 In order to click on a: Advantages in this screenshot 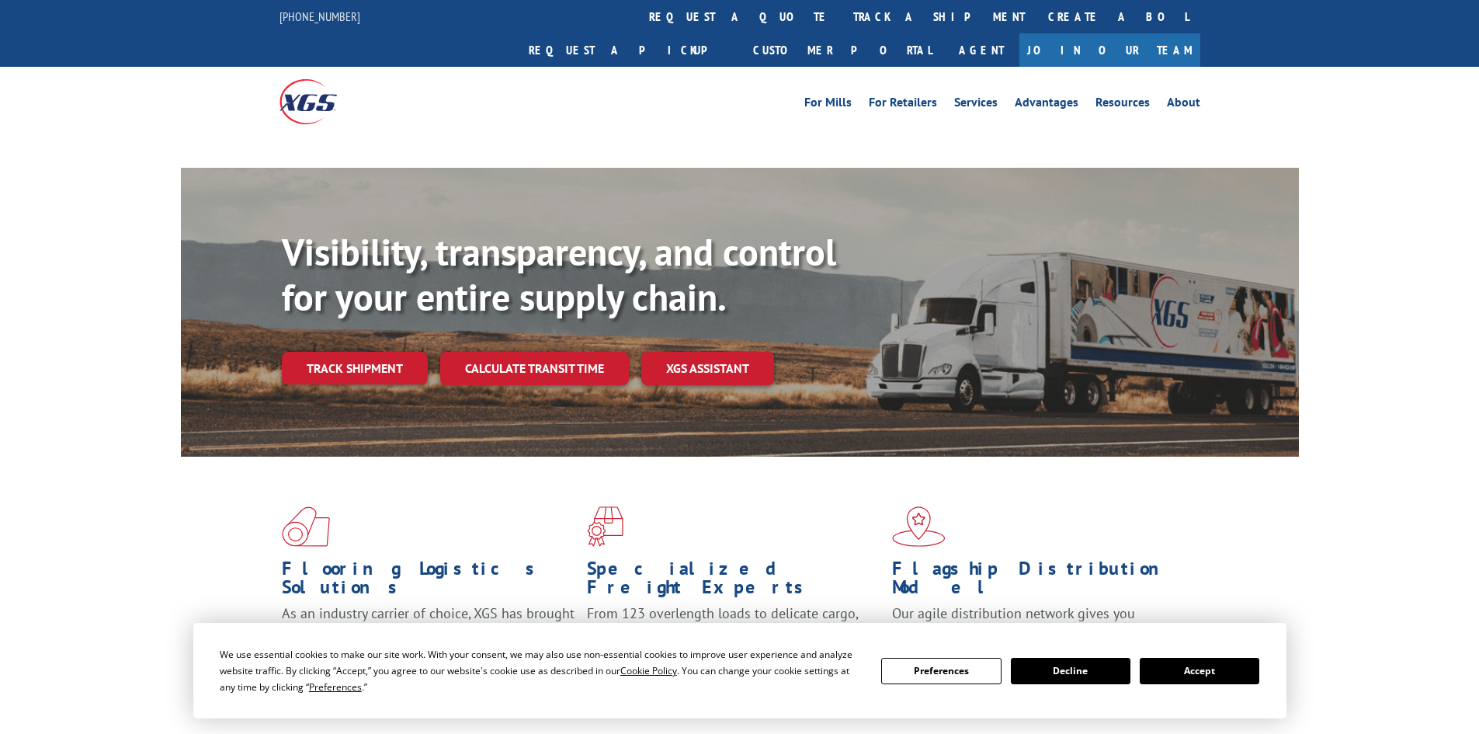, I will do `click(1047, 105)`.